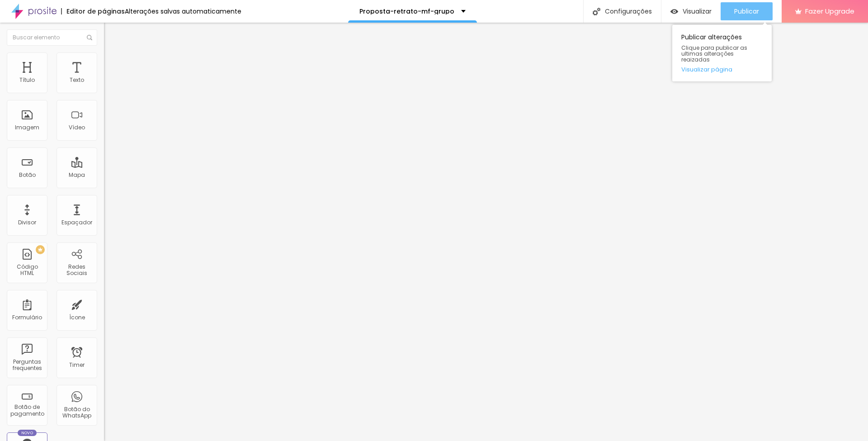 The height and width of the screenshot is (441, 868). I want to click on div: Imagem, so click(27, 127).